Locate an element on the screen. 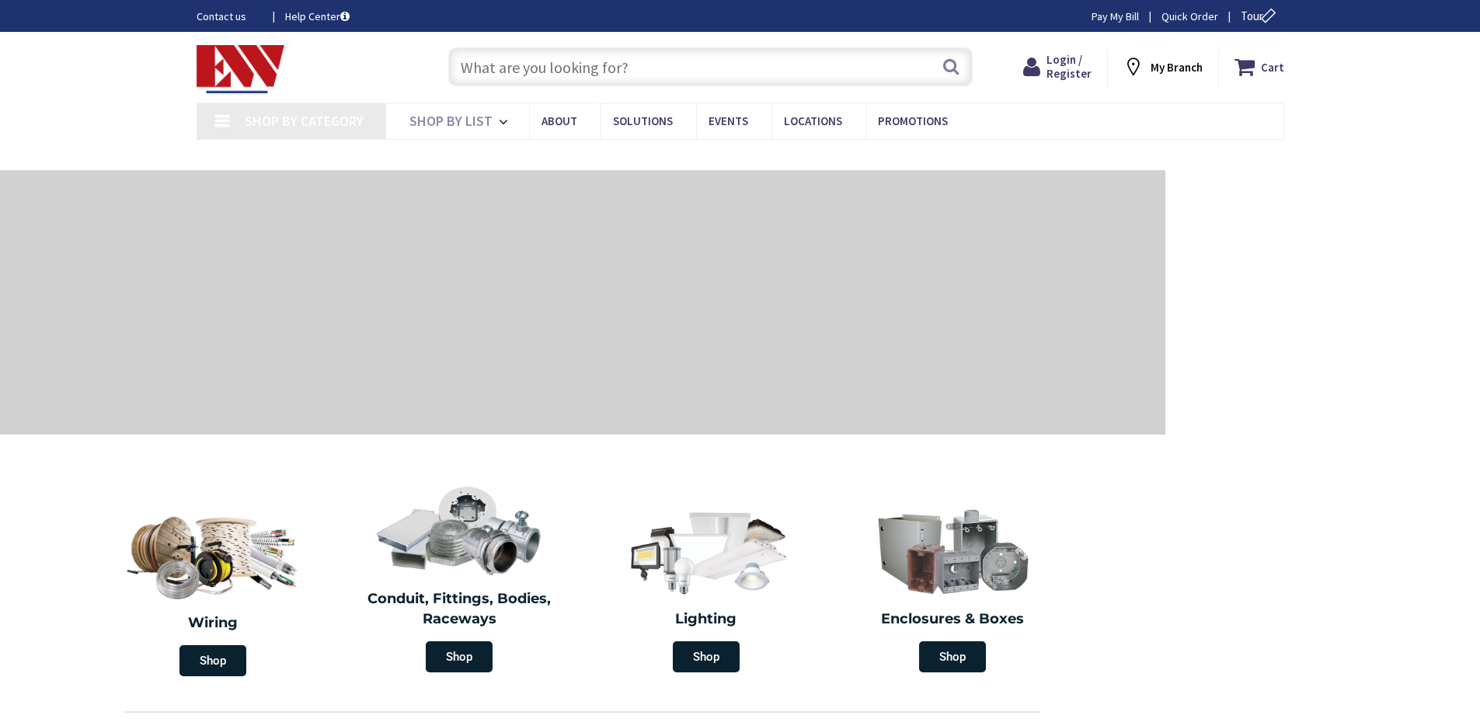 This screenshot has width=1480, height=719. img: Electrical Wholesalers, Inc. is located at coordinates (241, 69).